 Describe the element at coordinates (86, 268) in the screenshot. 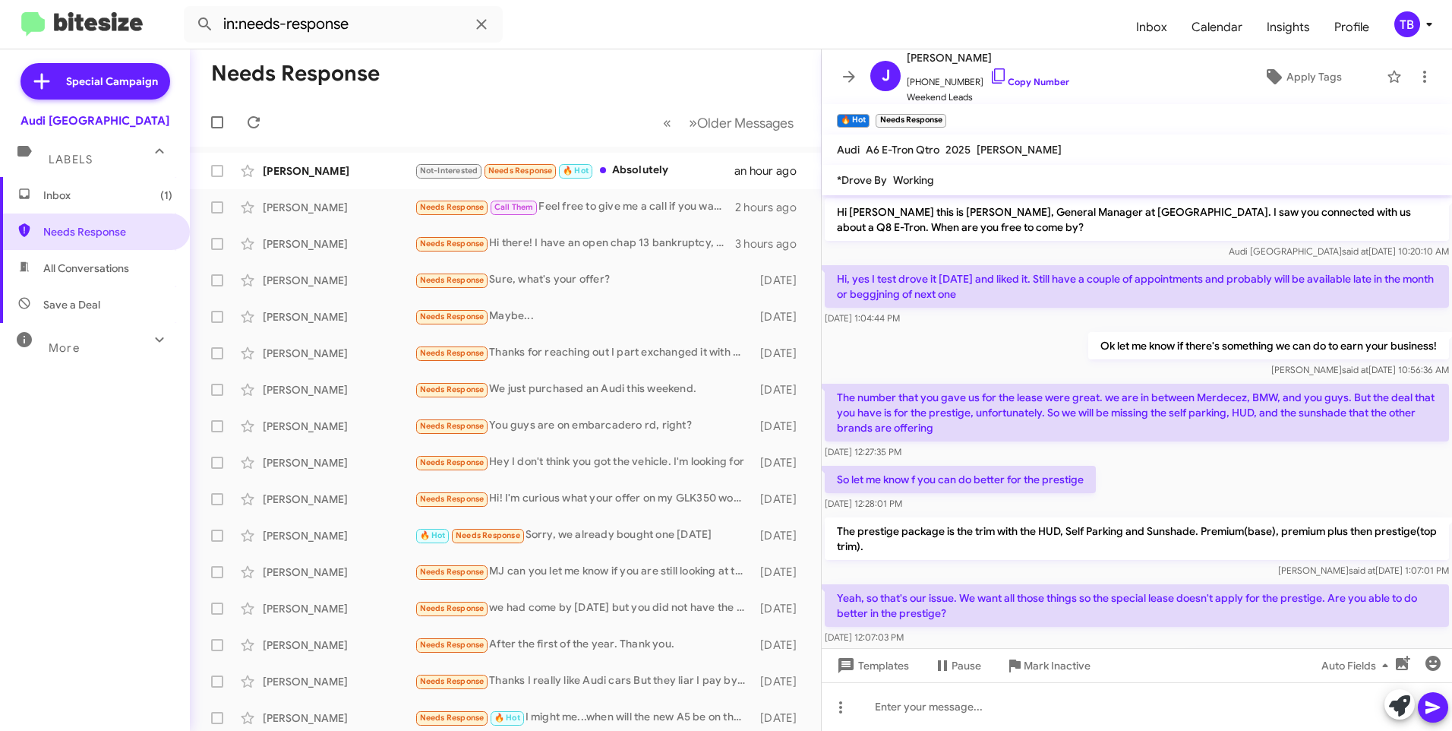

I see `span: All Conversations` at that location.